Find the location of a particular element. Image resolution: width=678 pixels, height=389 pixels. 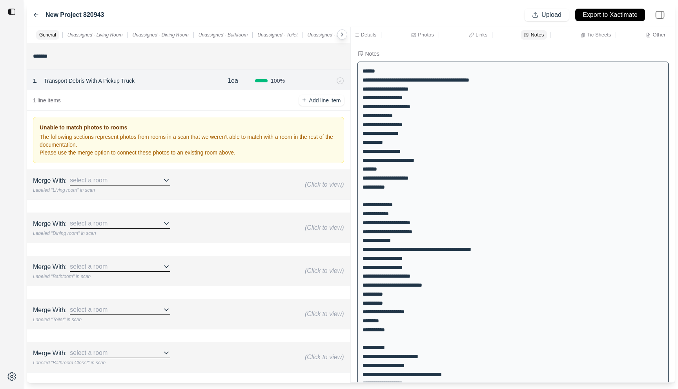

p: Unassigned - Bathroom Closet is located at coordinates (339, 35).